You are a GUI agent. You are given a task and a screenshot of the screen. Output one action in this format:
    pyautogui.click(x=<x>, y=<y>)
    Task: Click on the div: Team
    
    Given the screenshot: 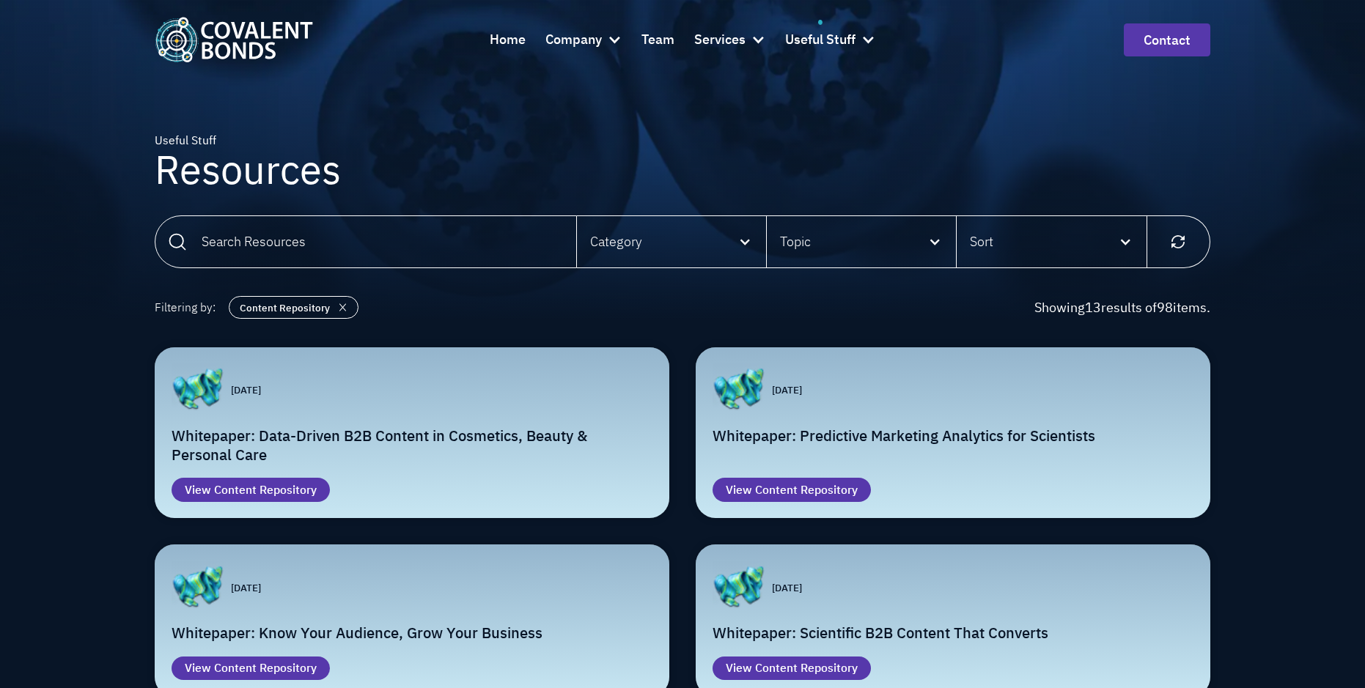 What is the action you would take?
    pyautogui.click(x=657, y=40)
    